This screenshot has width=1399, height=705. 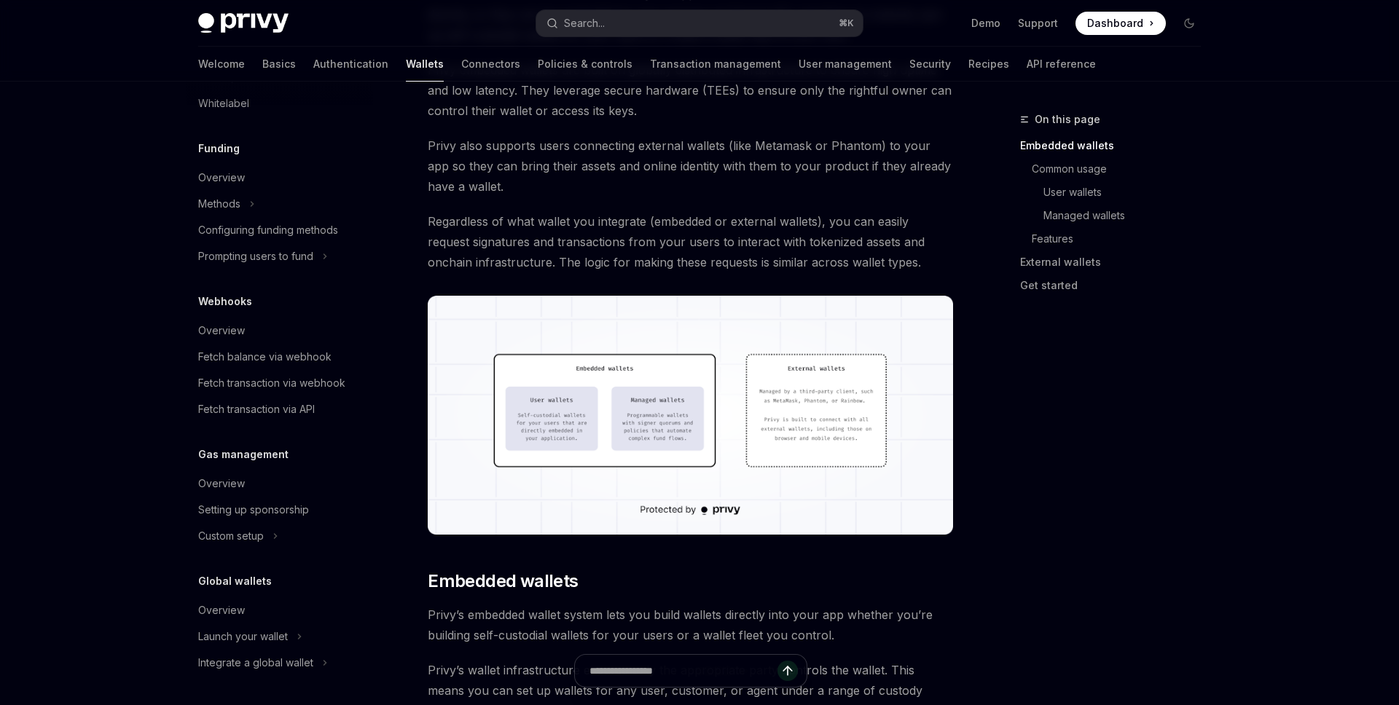 What do you see at coordinates (690, 90) in the screenshot?
I see `span: Privy embedded wallets are built on globally distributed infrastructure to ensure high uptime and...` at bounding box center [690, 90].